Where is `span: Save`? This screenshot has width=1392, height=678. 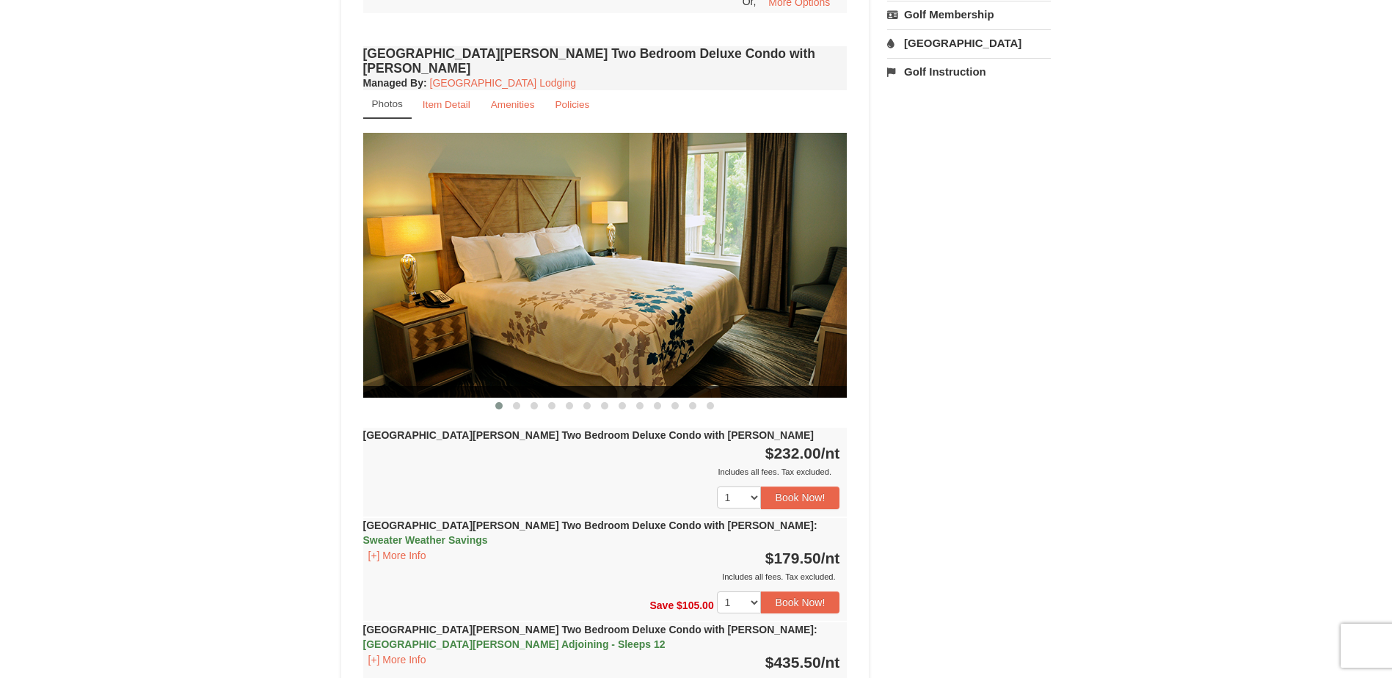
span: Save is located at coordinates (661, 605).